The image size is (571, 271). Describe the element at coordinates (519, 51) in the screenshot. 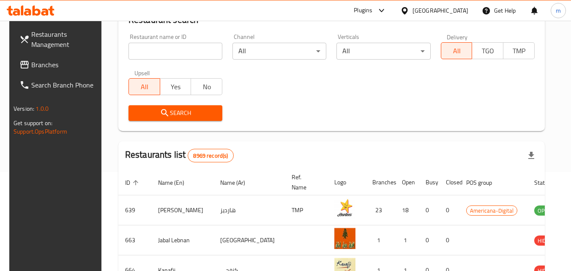

I see `button: TMP` at that location.